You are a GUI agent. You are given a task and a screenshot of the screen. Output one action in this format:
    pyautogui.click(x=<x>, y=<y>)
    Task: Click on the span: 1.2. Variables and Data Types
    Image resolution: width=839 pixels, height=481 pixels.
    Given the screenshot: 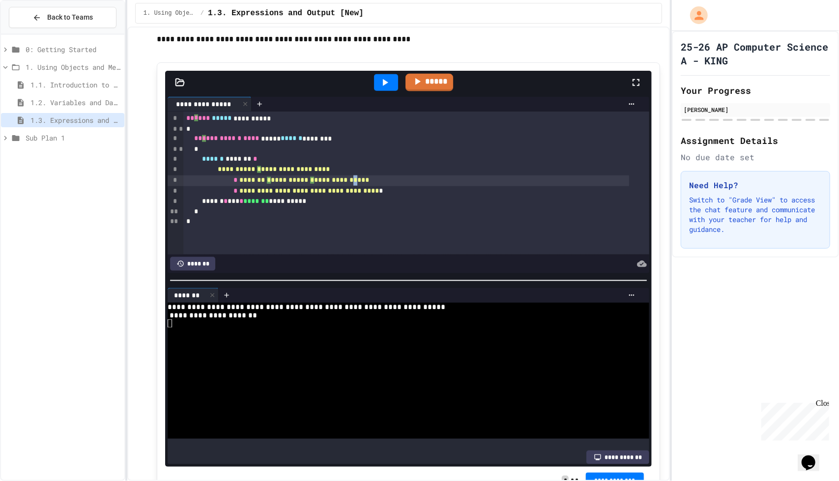 What is the action you would take?
    pyautogui.click(x=75, y=102)
    